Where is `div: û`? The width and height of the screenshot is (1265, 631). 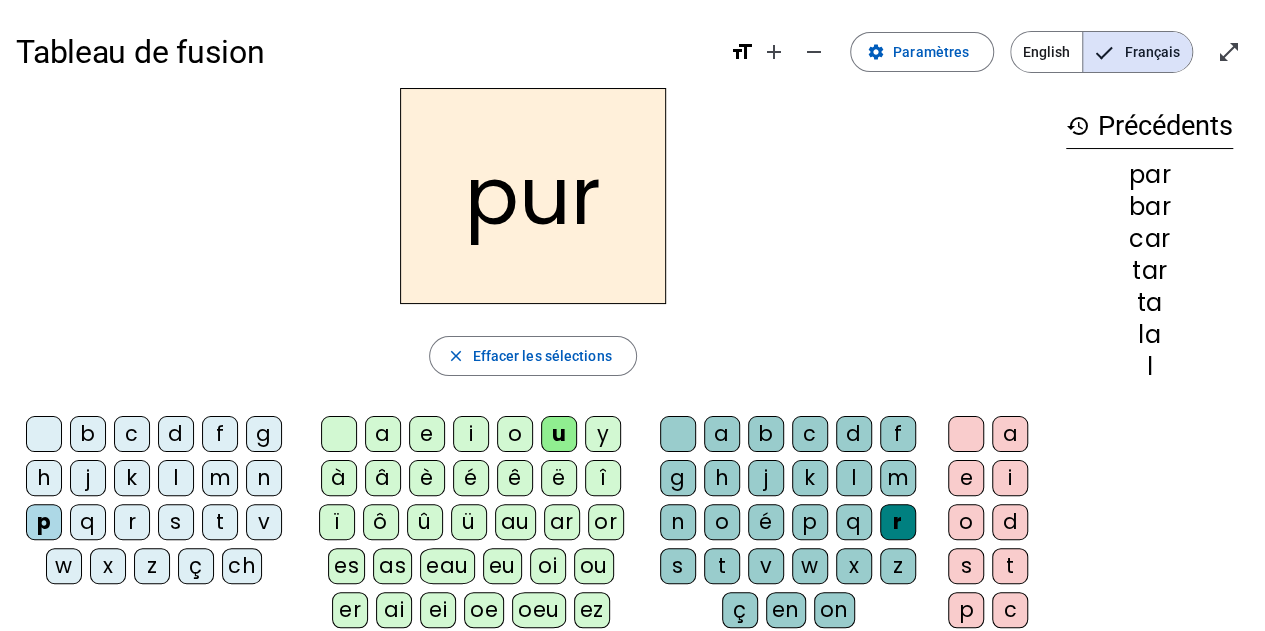
div: û is located at coordinates (425, 522).